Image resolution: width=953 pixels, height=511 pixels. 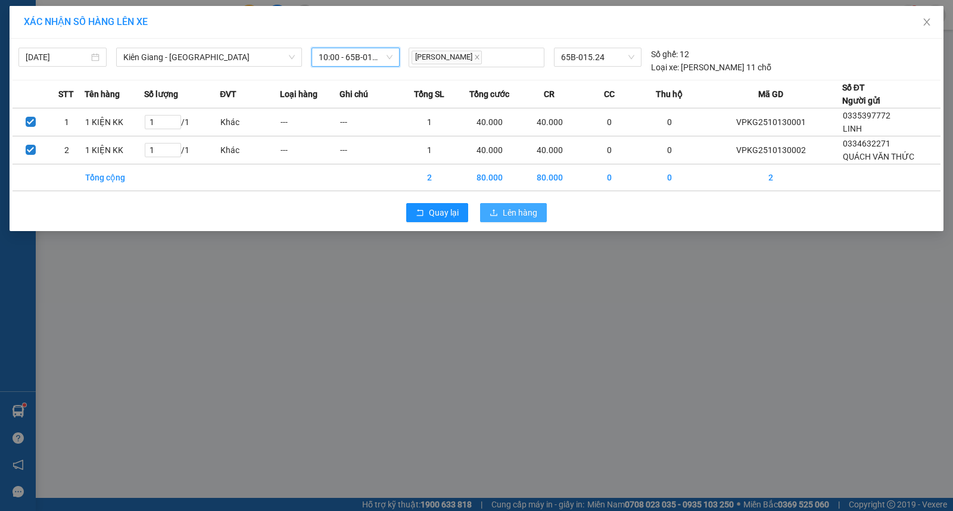 What do you see at coordinates (770, 150) in the screenshot?
I see `td: VPKG2510130002` at bounding box center [770, 150].